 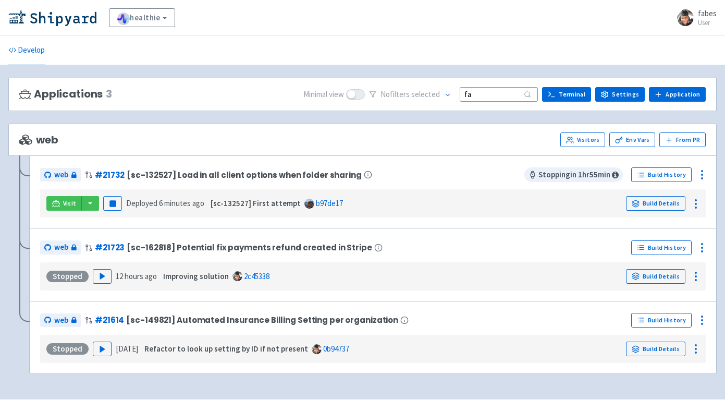 What do you see at coordinates (52, 18) in the screenshot?
I see `img: Shipyard logo` at bounding box center [52, 18].